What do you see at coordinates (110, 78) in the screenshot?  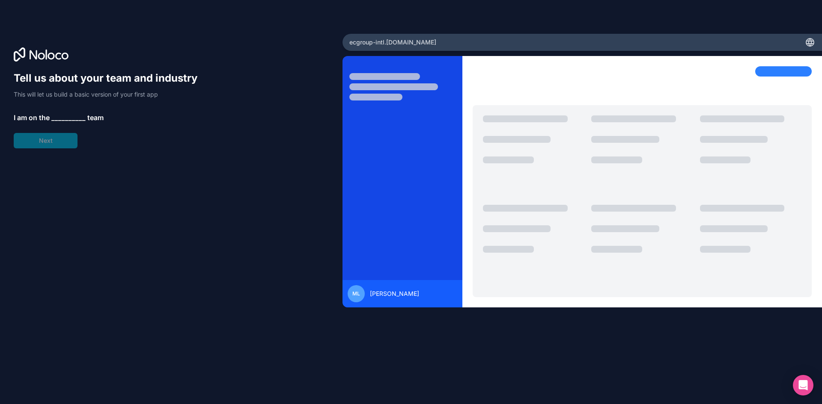 I see `h1: Tell us about your team and industry` at bounding box center [110, 78].